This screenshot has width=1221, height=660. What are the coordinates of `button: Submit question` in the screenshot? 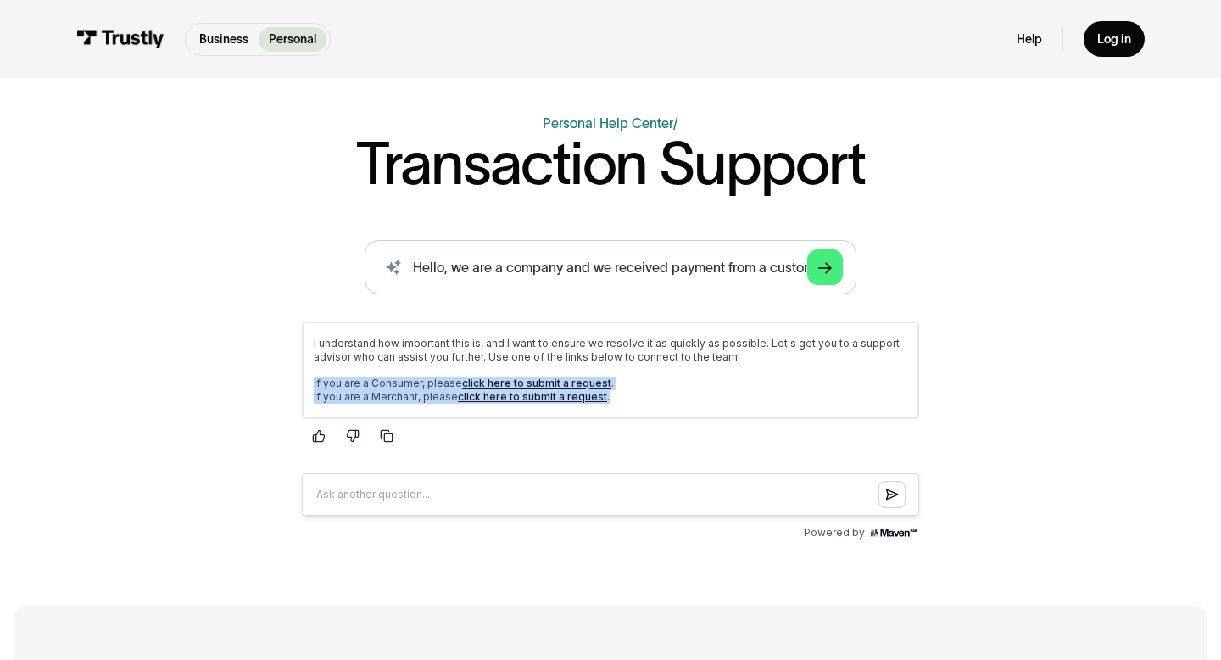 It's located at (604, 187).